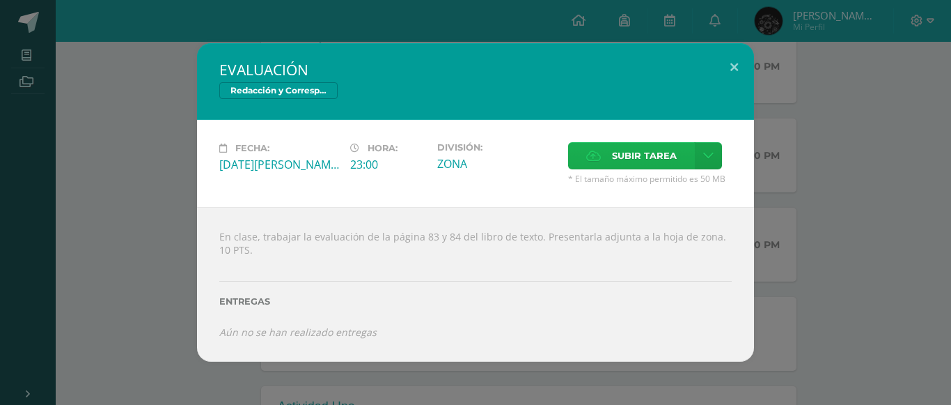 This screenshot has height=405, width=951. What do you see at coordinates (298, 332) in the screenshot?
I see `i: Aún no se han realizado entregas` at bounding box center [298, 332].